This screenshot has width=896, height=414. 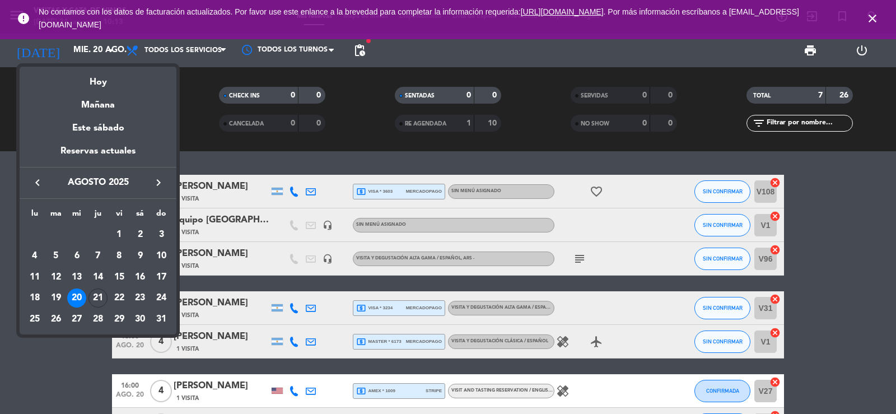 I want to click on div: 20, so click(x=77, y=298).